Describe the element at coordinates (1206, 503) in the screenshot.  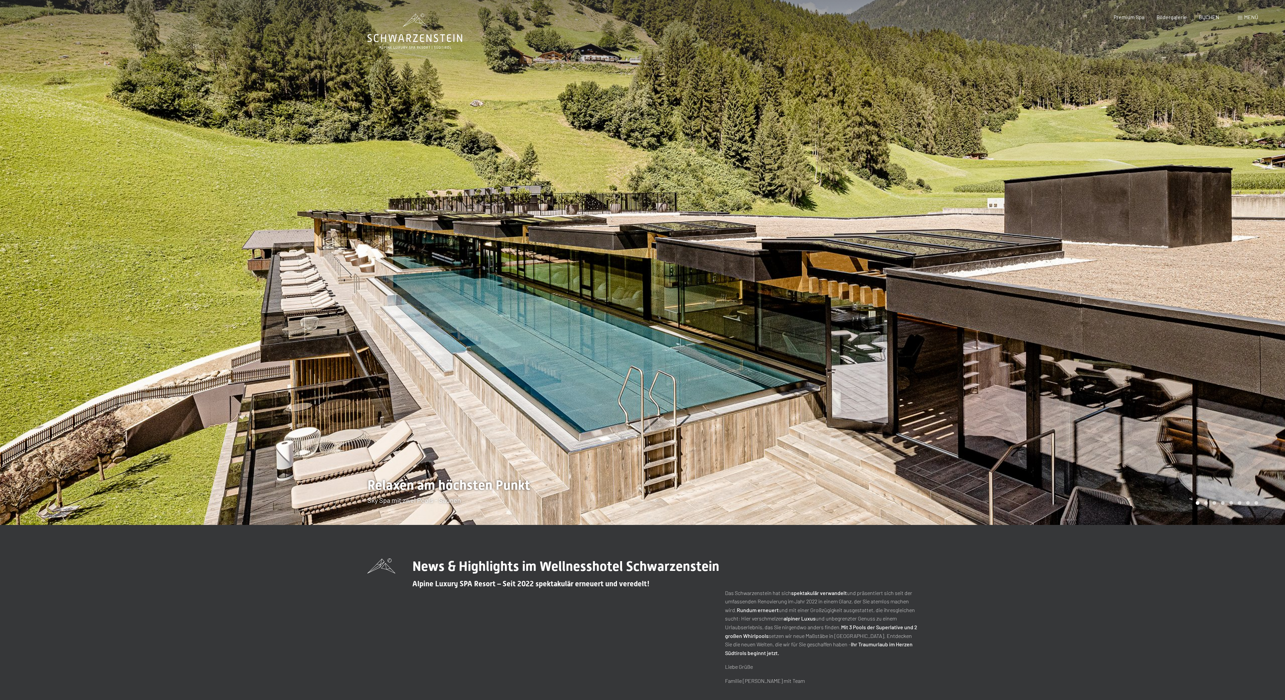
I see `div: Carousel Page 2` at that location.